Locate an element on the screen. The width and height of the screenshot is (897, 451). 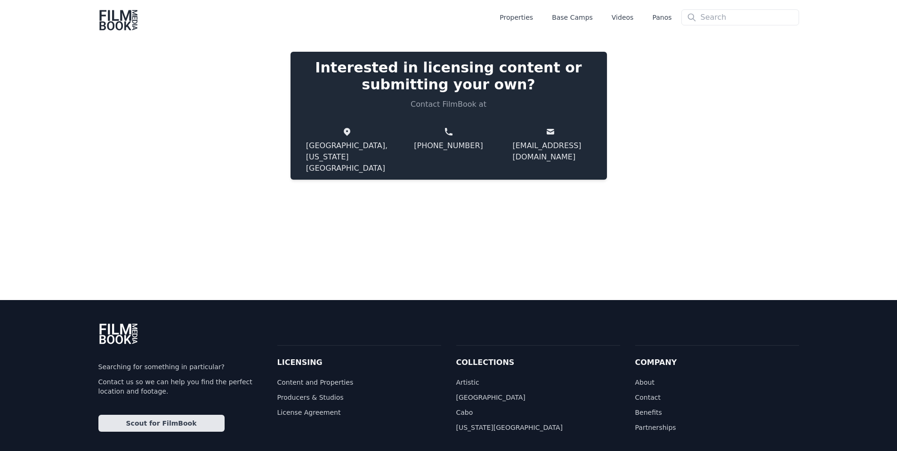
a: Partnerships is located at coordinates (717, 428).